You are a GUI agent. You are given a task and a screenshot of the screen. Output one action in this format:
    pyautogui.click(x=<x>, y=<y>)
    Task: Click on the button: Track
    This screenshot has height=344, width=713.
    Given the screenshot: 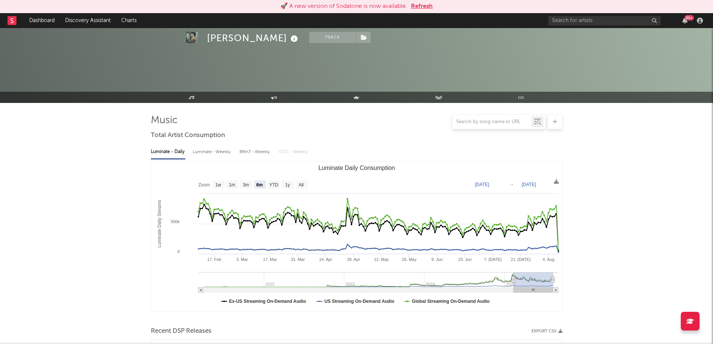 What is the action you would take?
    pyautogui.click(x=332, y=37)
    